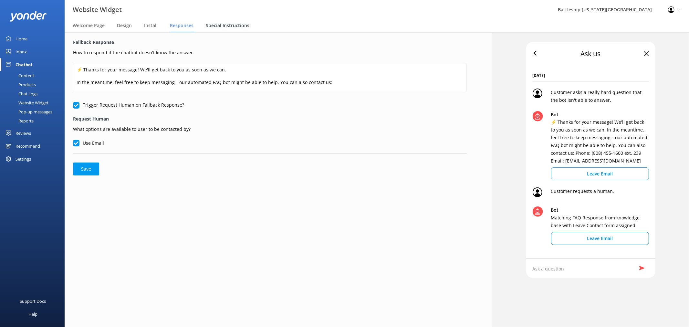 The width and height of the screenshot is (689, 327). Describe the element at coordinates (19, 121) in the screenshot. I see `div: Reports` at that location.